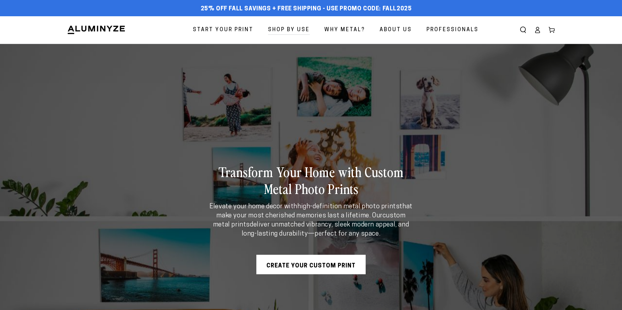  I want to click on span: About Us, so click(396, 30).